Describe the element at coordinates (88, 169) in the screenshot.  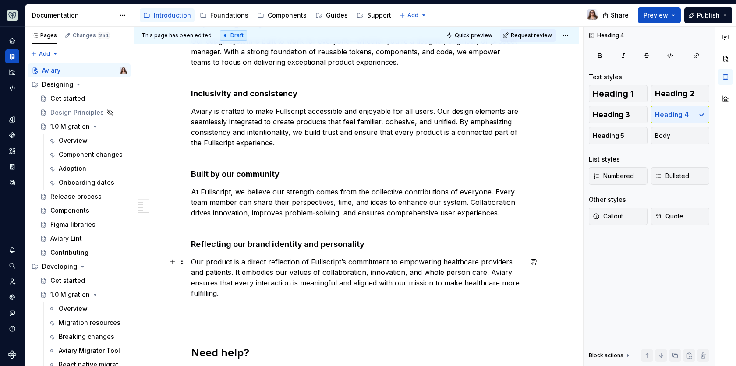
I see `a: Adoption` at that location.